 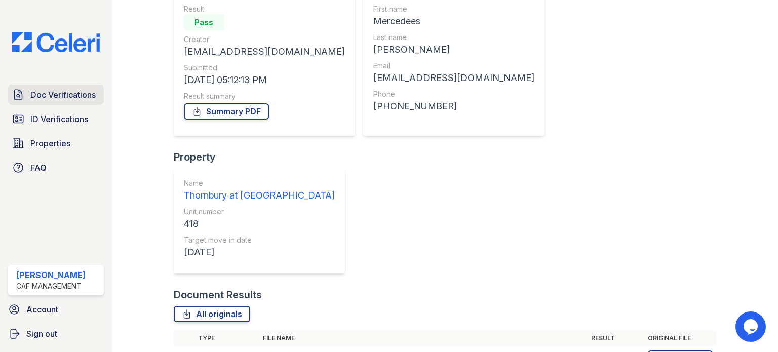 What do you see at coordinates (42, 309) in the screenshot?
I see `span: Account` at bounding box center [42, 309].